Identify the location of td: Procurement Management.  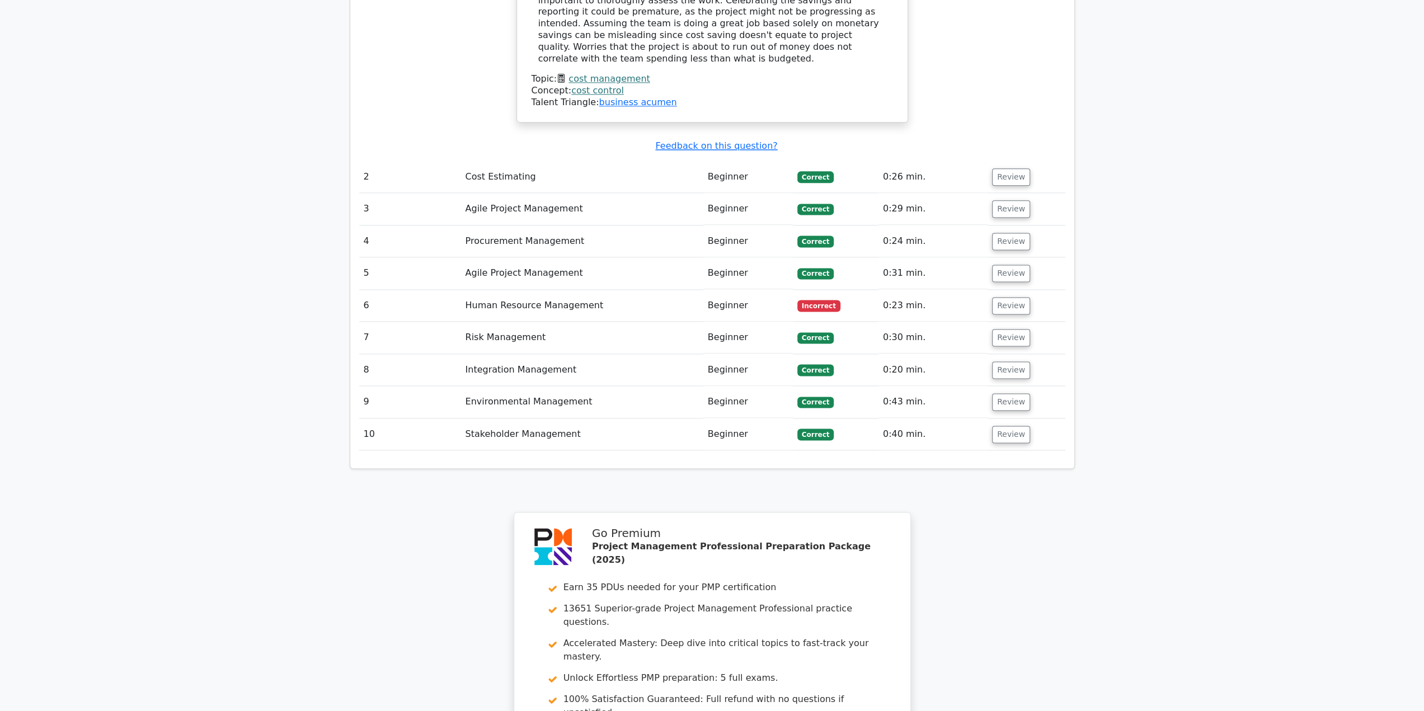
(581, 241).